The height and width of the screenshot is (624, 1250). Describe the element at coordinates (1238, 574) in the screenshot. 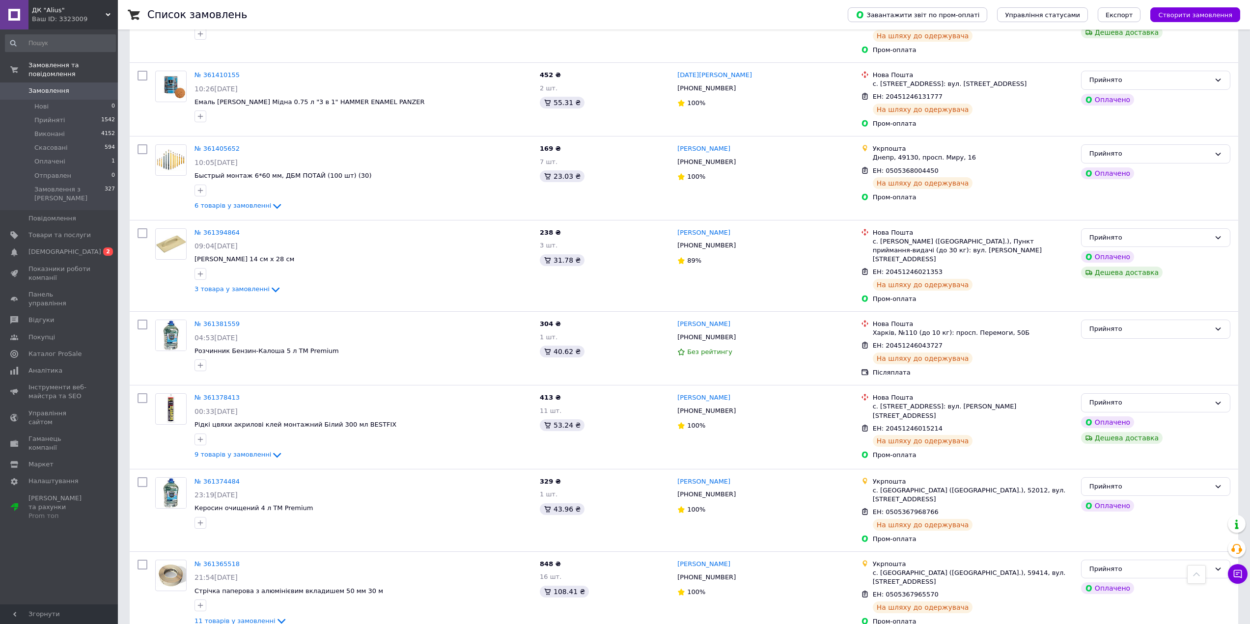

I see `button: Чат з покупцем` at that location.